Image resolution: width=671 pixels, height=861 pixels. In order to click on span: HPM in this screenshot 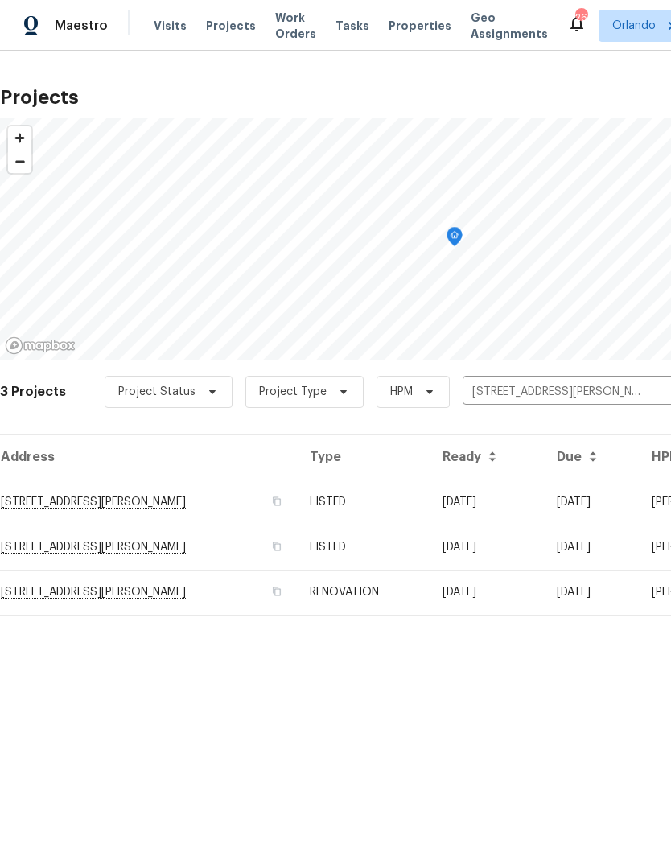, I will do `click(402, 392)`.